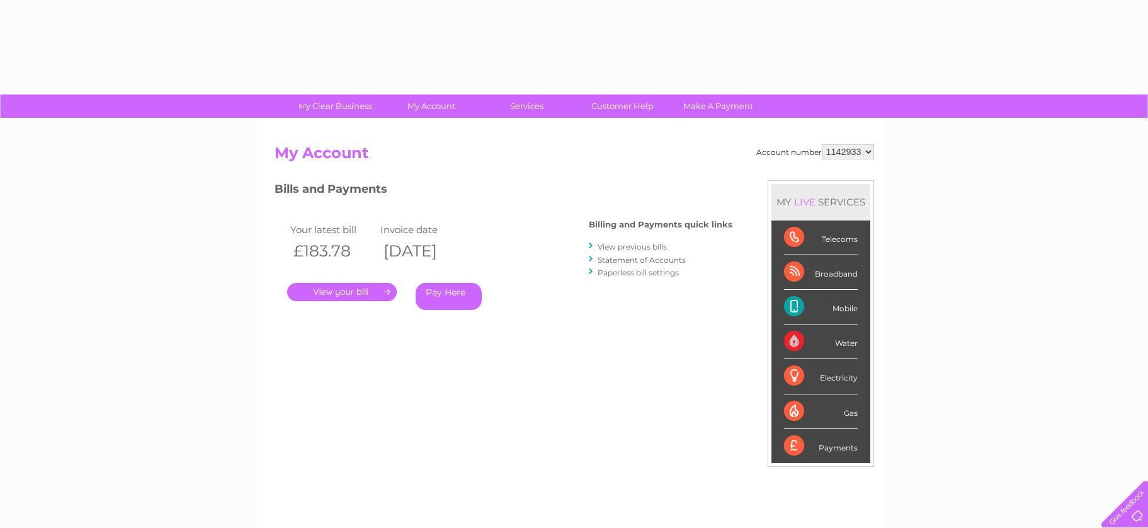 This screenshot has width=1148, height=528. I want to click on td: Invoice date, so click(423, 229).